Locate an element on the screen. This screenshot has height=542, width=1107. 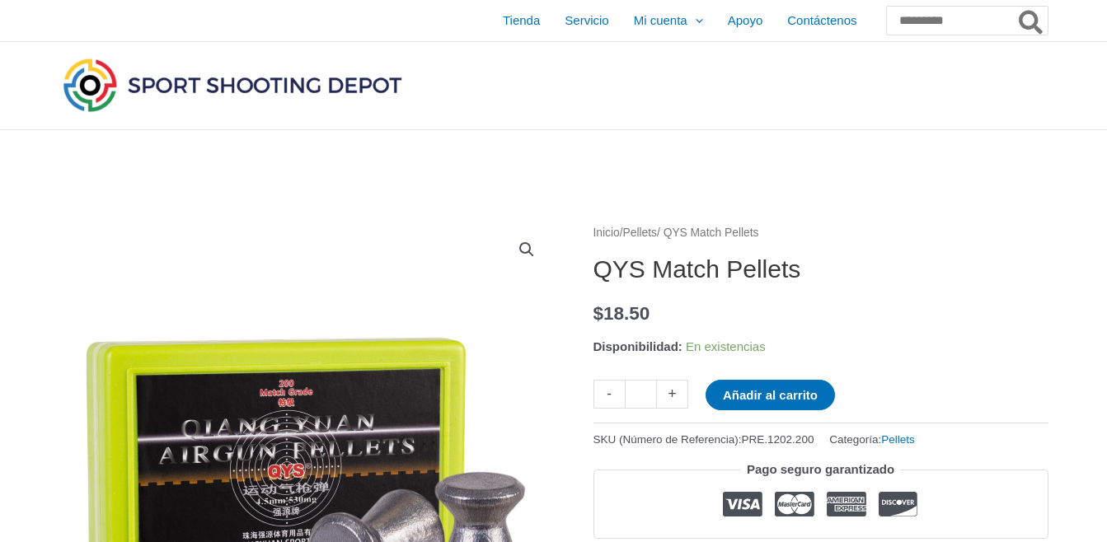
img: Depósito de tiro deportivo is located at coordinates (232, 85).